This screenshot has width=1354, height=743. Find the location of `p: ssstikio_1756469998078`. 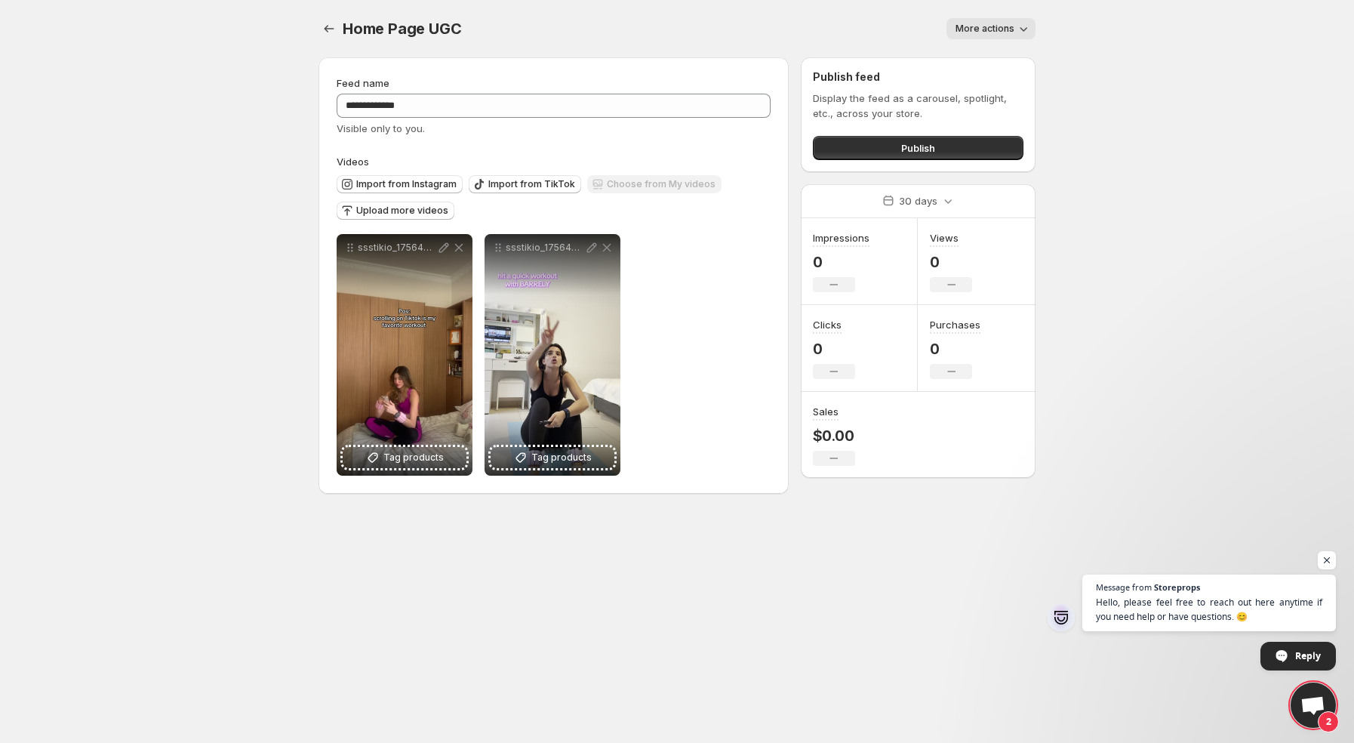

p: ssstikio_1756469998078 is located at coordinates (545, 248).